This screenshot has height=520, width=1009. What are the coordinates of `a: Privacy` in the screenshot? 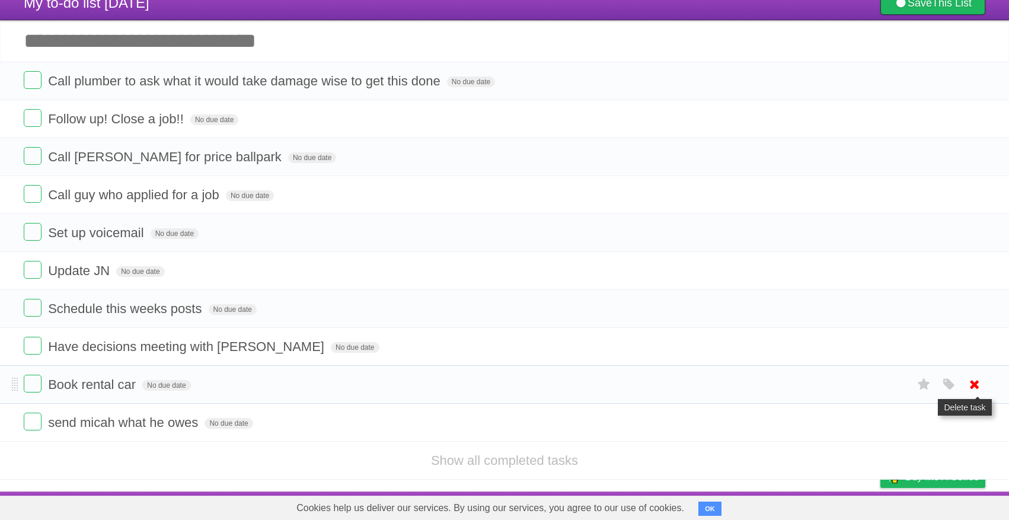 It's located at (880, 506).